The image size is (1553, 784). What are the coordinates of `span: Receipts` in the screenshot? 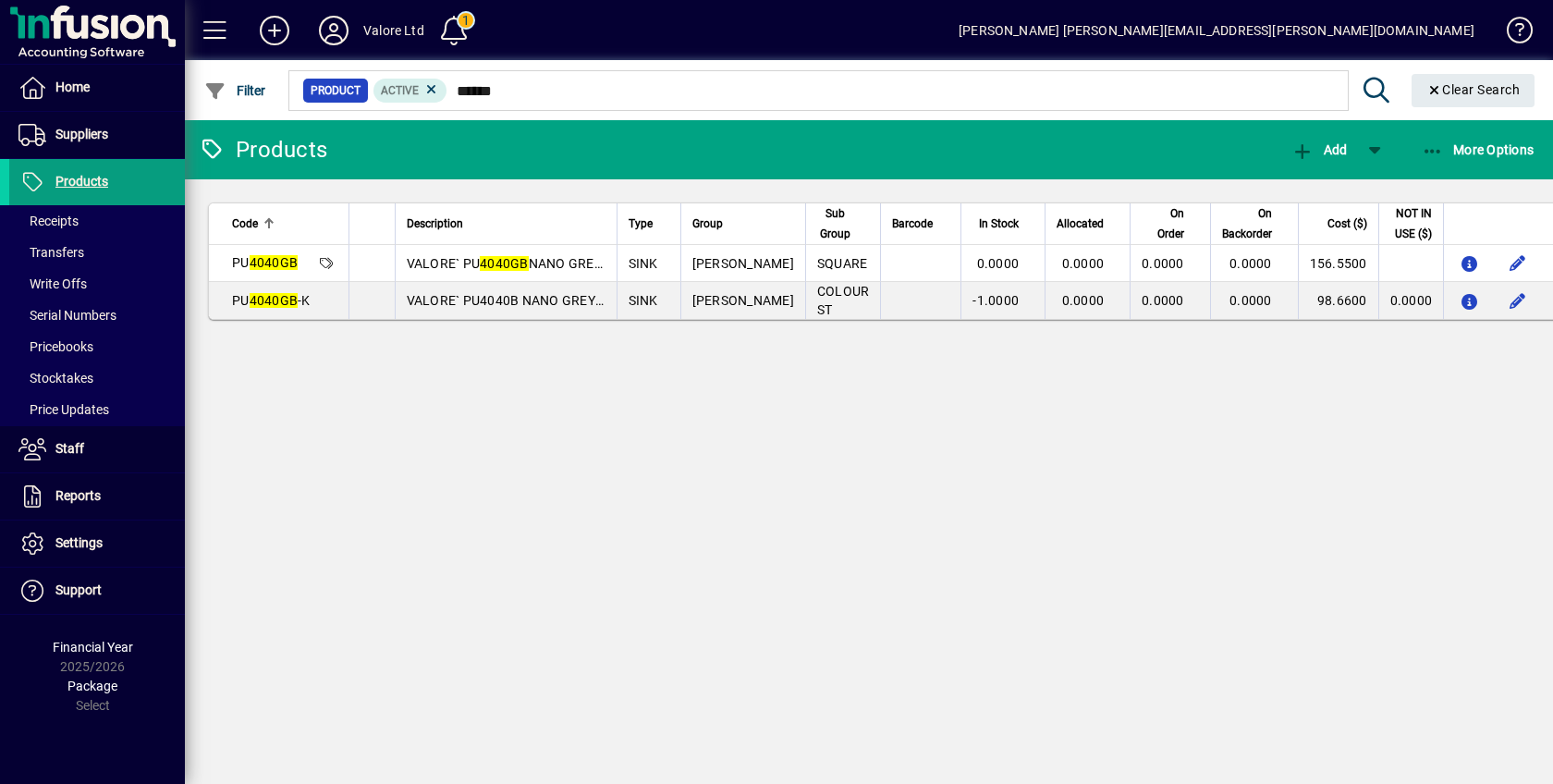 It's located at (48, 221).